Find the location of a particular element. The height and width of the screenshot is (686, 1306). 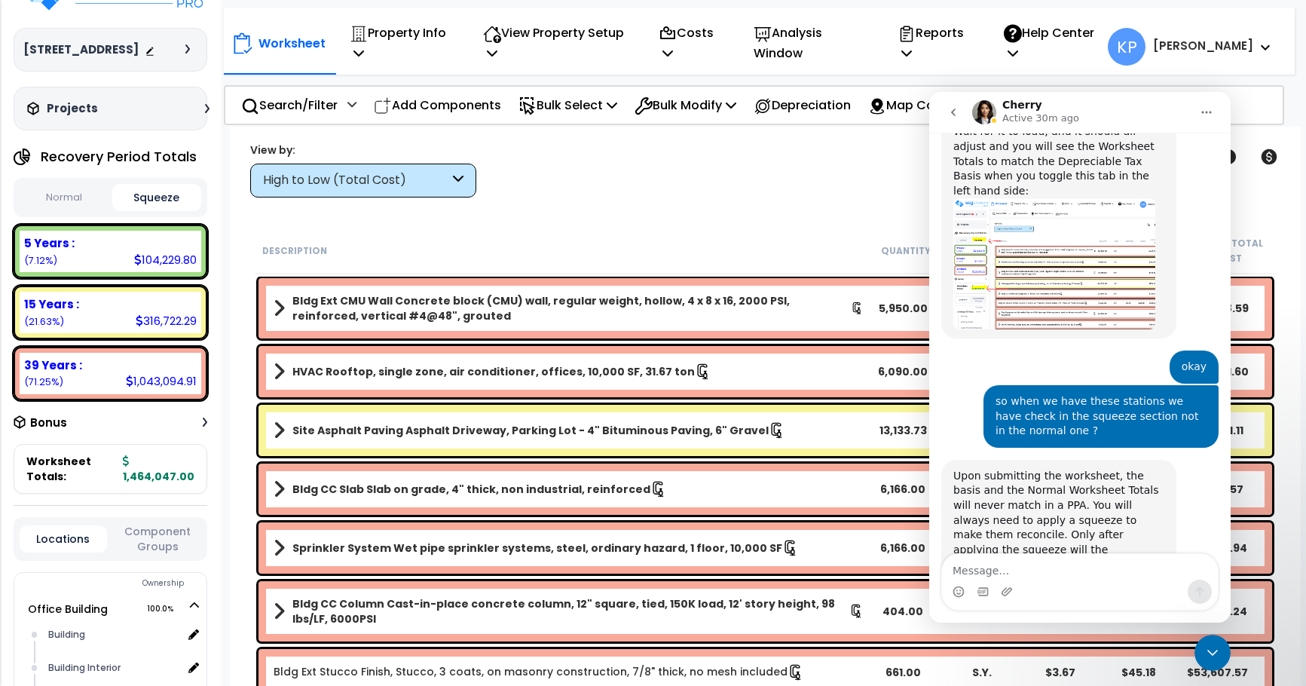

p: Bulk Modify is located at coordinates (685, 105).